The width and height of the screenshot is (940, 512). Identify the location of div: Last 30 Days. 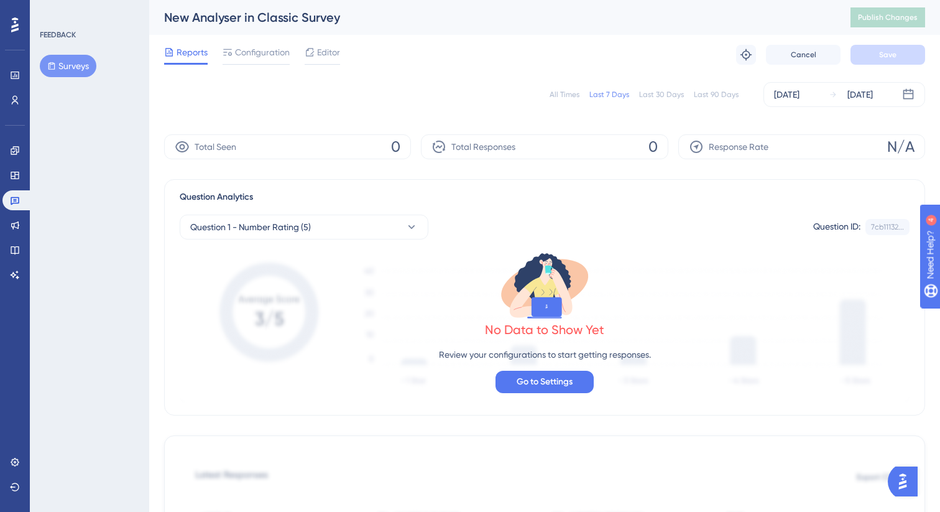
(662, 95).